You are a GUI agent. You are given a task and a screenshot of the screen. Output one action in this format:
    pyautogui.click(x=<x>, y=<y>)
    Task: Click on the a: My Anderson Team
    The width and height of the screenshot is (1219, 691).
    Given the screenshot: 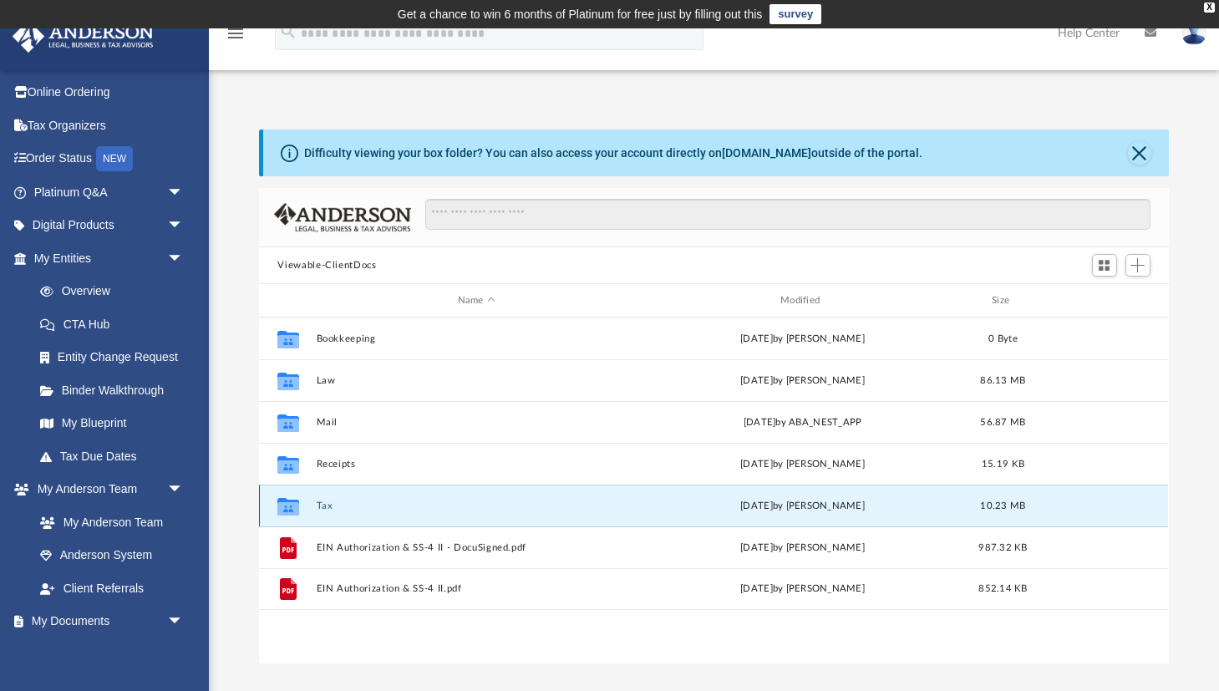 What is the action you would take?
    pyautogui.click(x=108, y=522)
    